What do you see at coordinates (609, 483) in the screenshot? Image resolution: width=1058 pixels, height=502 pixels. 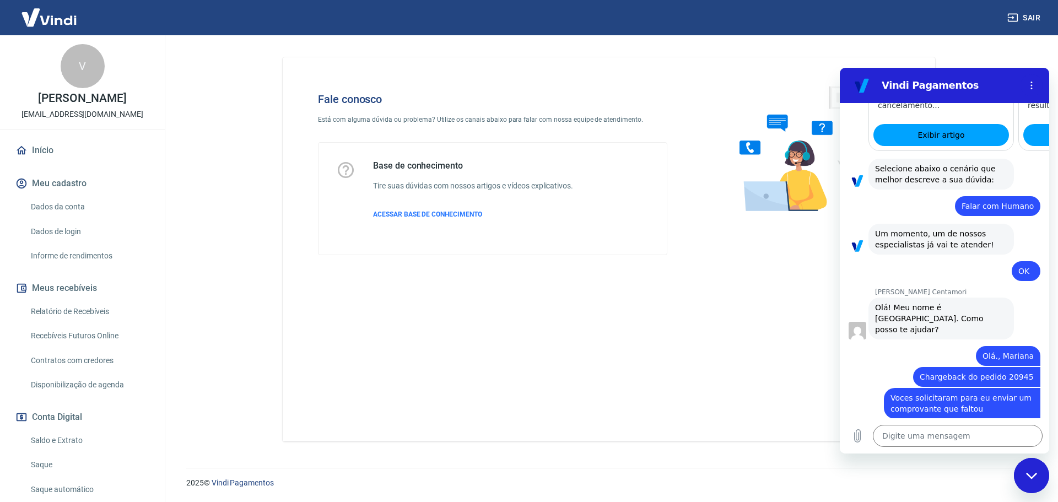 I see `p: 2025 ©` at bounding box center [609, 483].